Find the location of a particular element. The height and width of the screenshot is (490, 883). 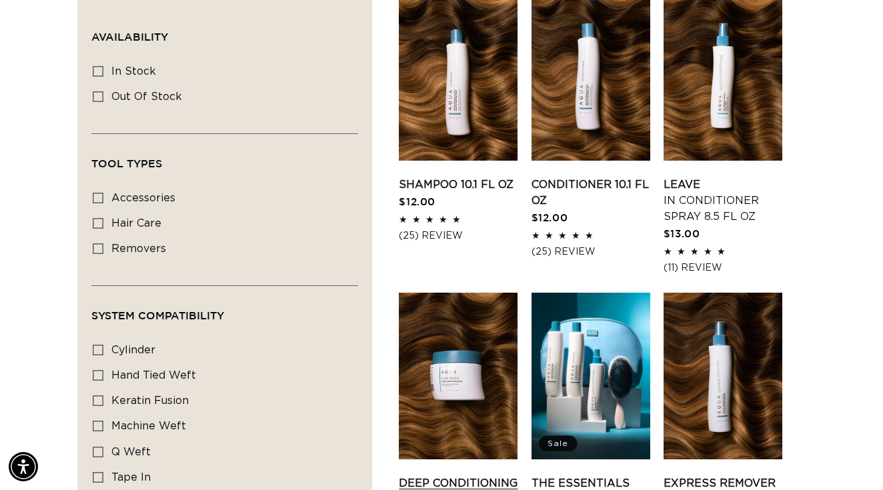

div: Accessibility Menu is located at coordinates (23, 467).